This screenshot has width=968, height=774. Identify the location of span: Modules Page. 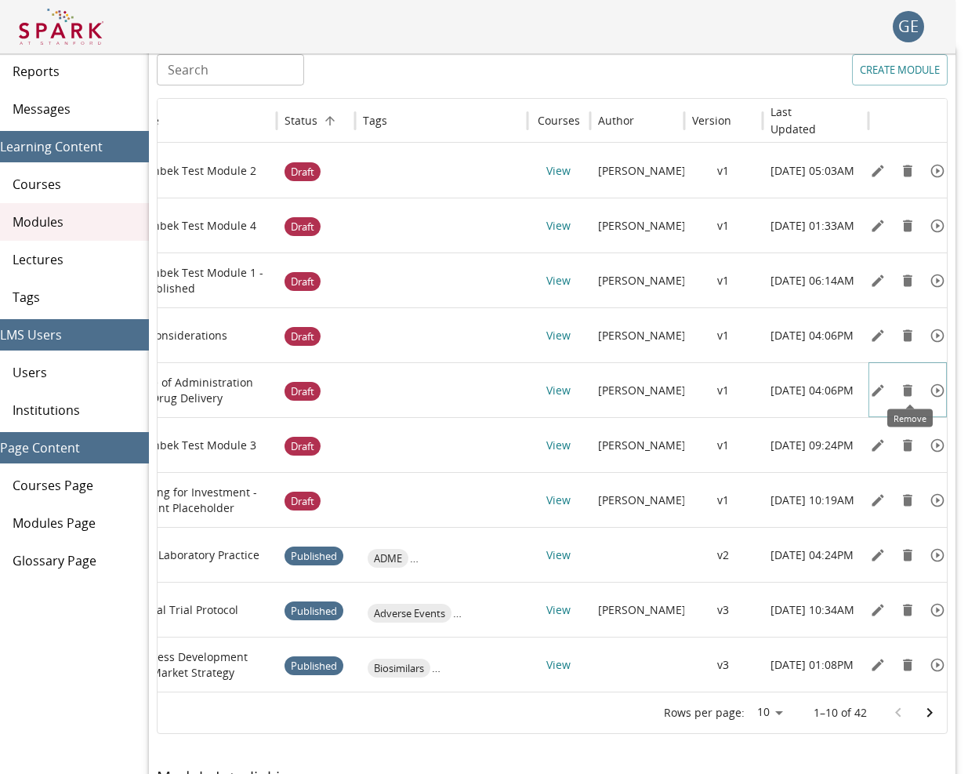
(74, 523).